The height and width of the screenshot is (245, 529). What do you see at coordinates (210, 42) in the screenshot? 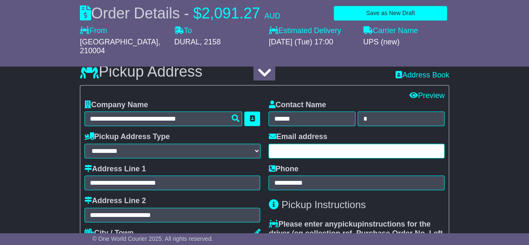
I see `span: , 2158` at bounding box center [210, 42].